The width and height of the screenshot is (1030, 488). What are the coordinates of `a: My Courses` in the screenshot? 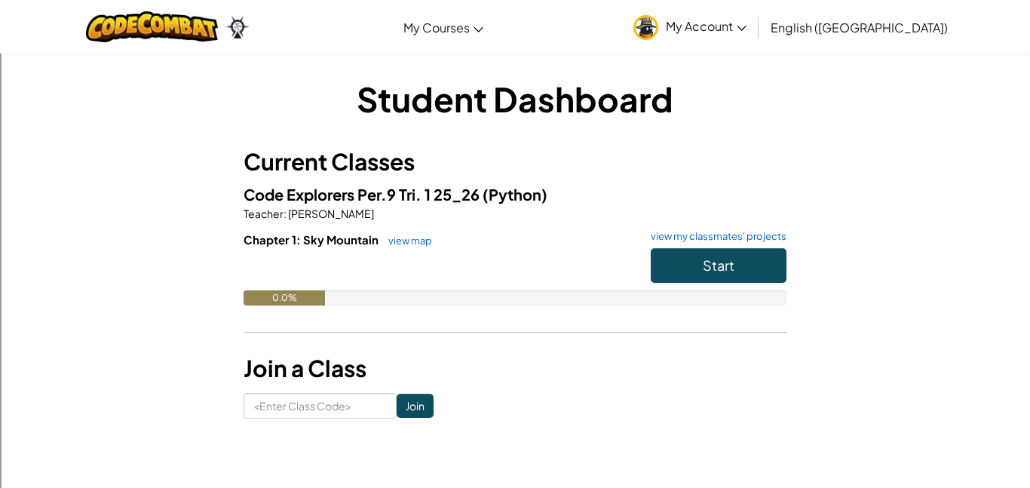 It's located at (443, 27).